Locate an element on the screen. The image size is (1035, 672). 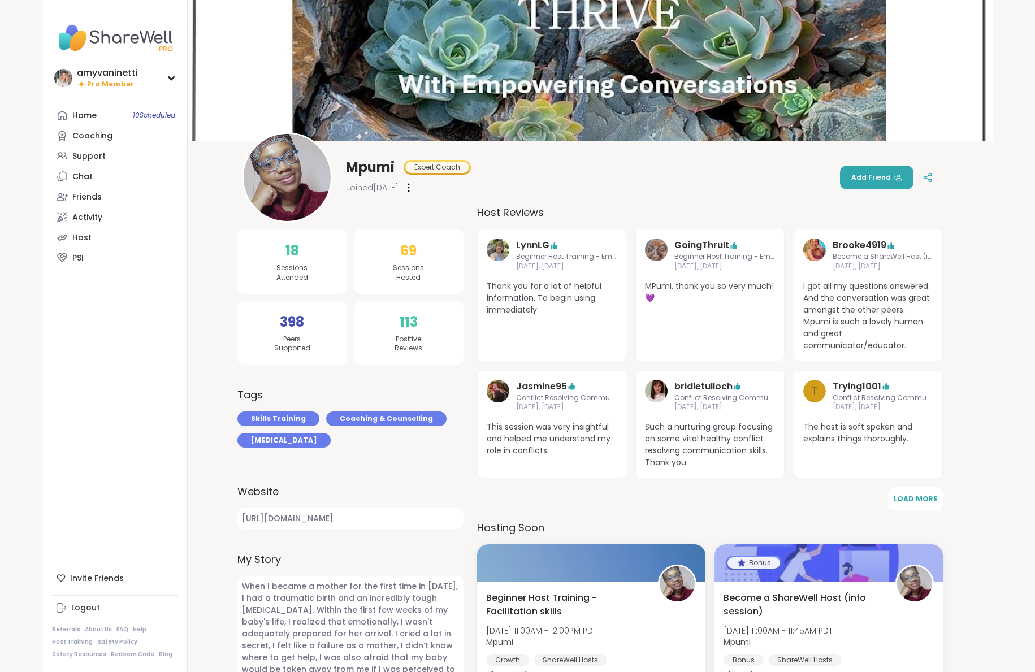
a: Blog is located at coordinates (166, 655).